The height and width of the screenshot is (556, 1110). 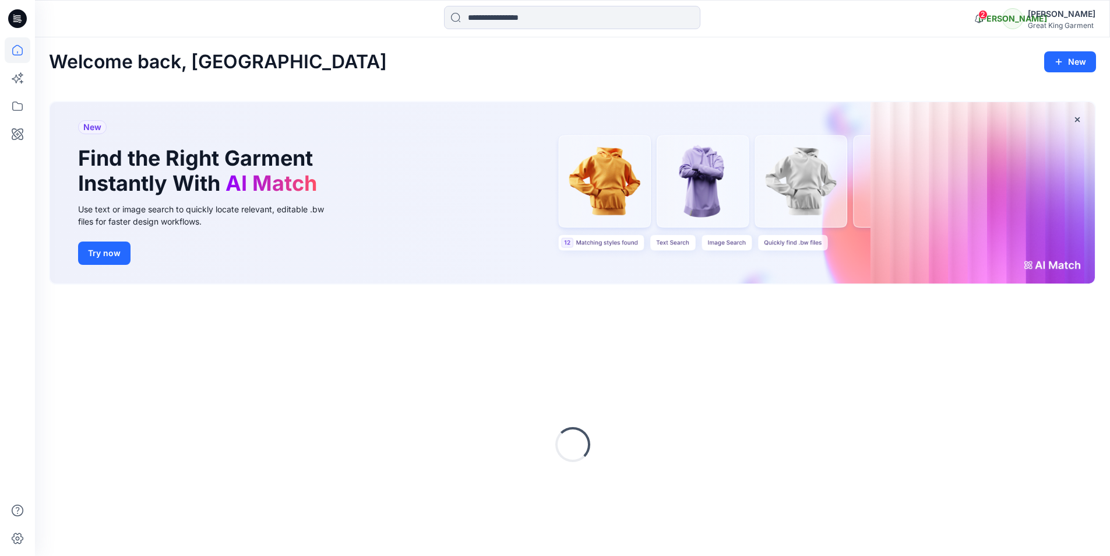 What do you see at coordinates (1062, 25) in the screenshot?
I see `div: Great King Garment` at bounding box center [1062, 25].